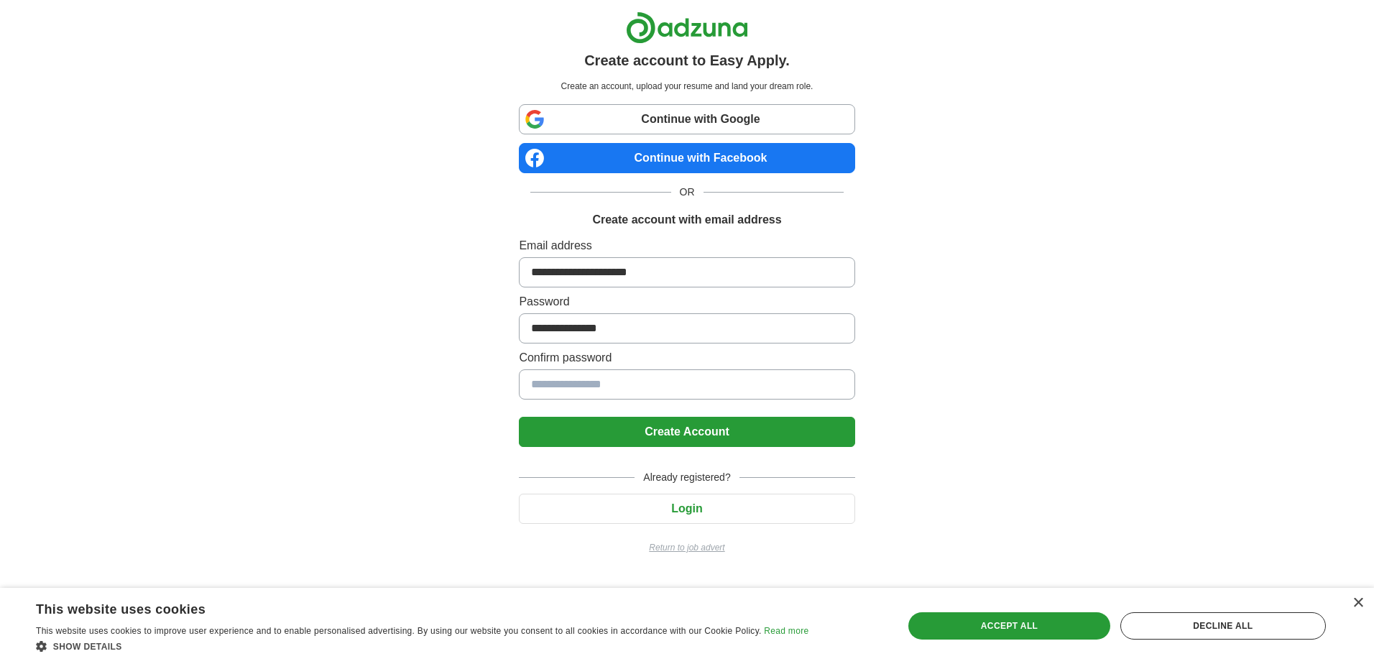 The image size is (1374, 664). I want to click on div: Accept all, so click(1009, 626).